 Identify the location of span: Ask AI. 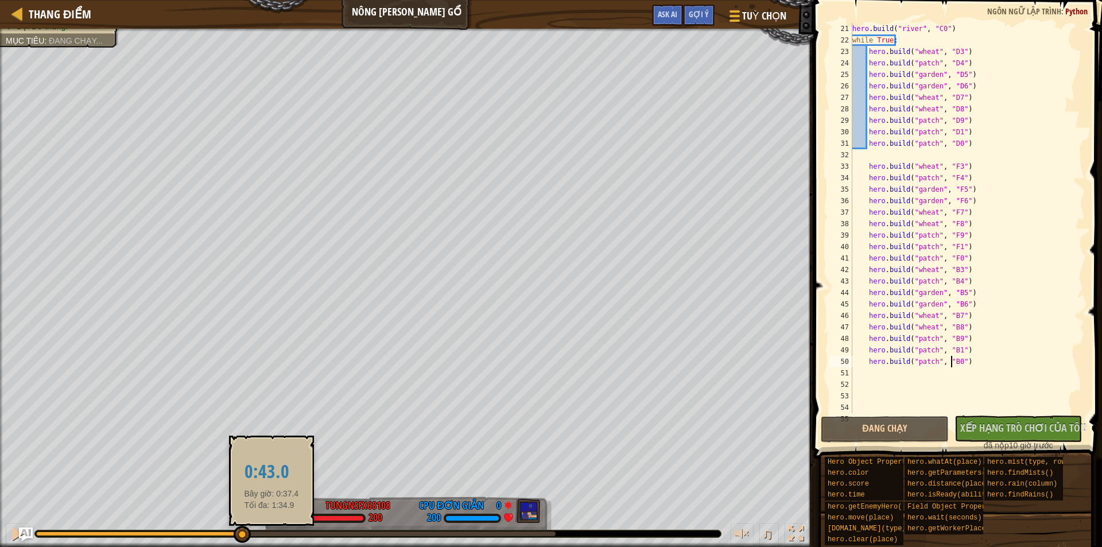
(668, 14).